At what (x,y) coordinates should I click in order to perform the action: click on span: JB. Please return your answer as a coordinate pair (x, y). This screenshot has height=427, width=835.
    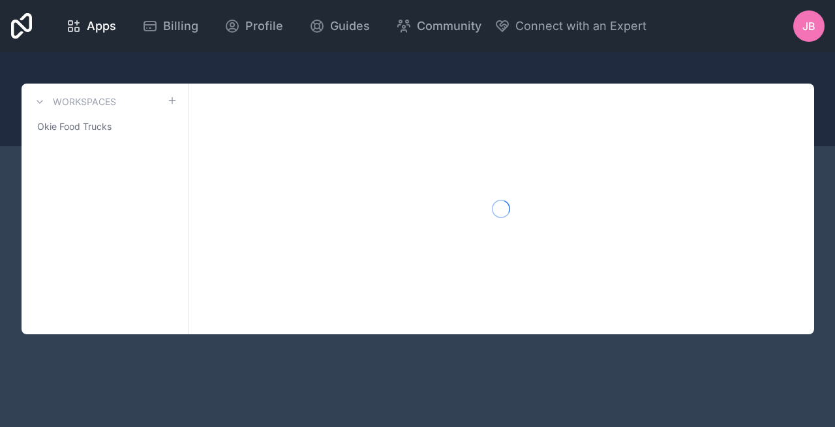
    Looking at the image, I should click on (809, 26).